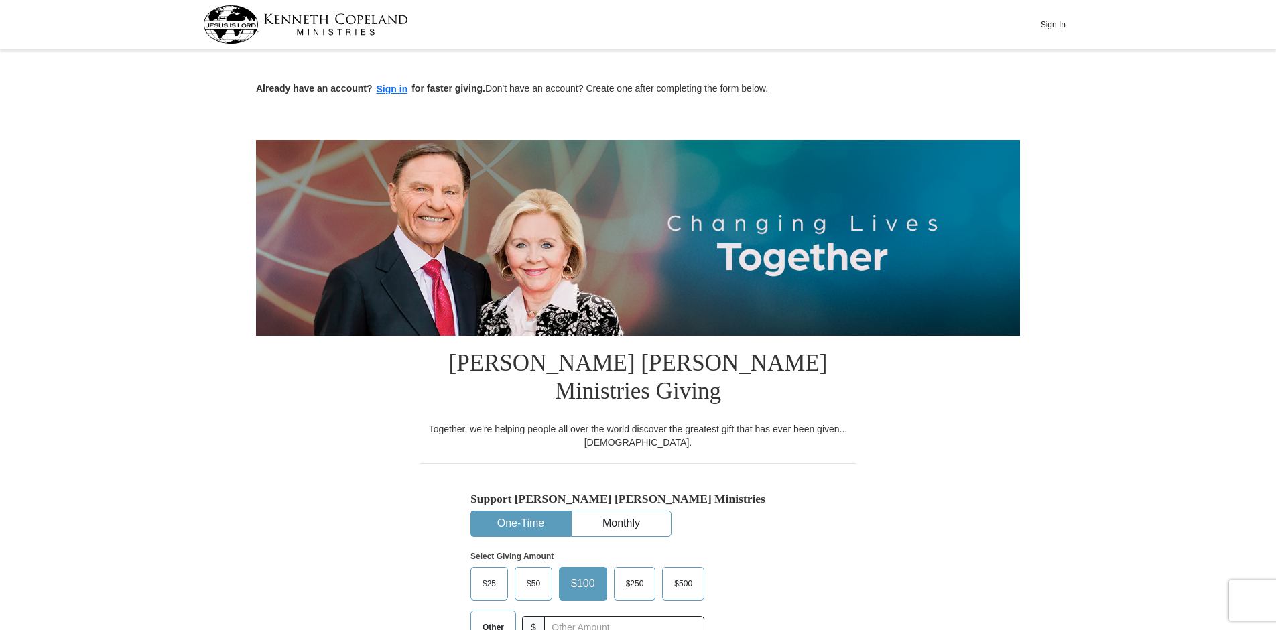  What do you see at coordinates (306, 24) in the screenshot?
I see `img: kcm-header-logo.svg` at bounding box center [306, 24].